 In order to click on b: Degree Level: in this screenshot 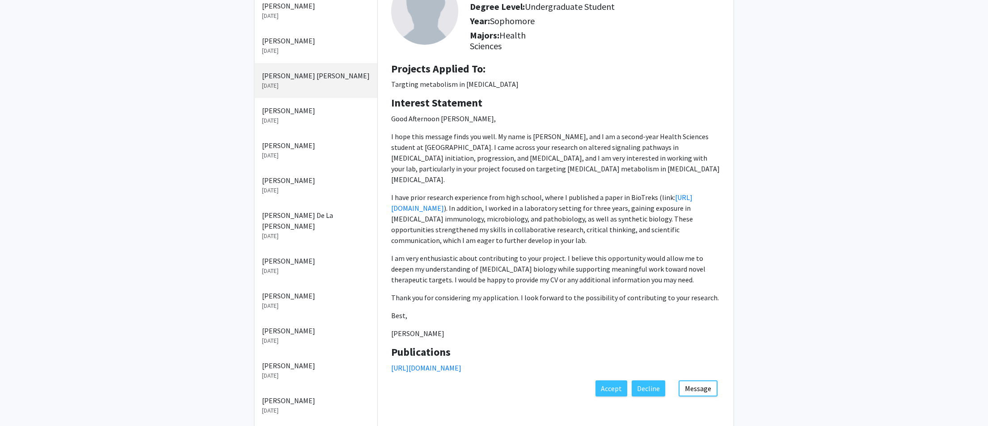, I will do `click(497, 6)`.